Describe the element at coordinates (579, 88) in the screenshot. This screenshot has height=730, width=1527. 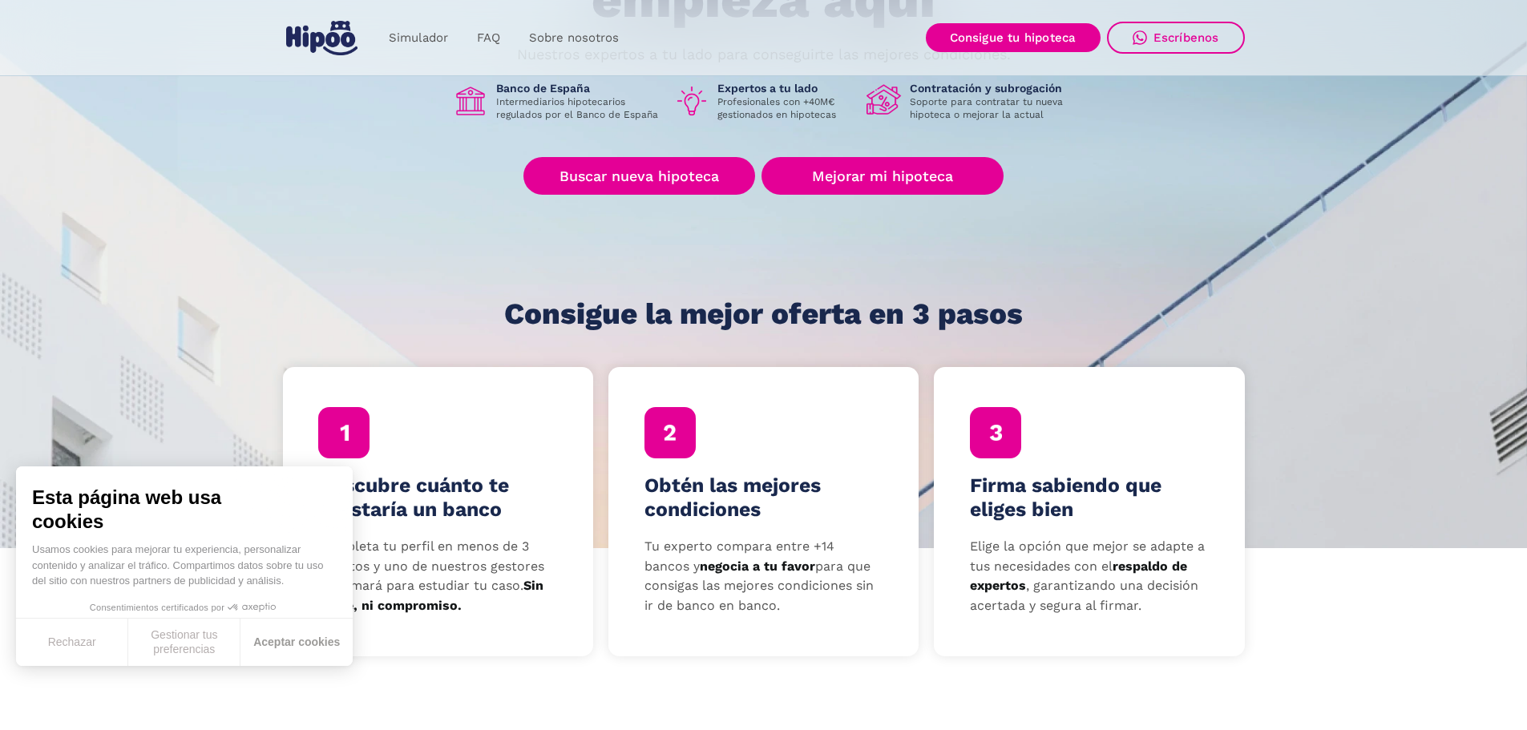
I see `h1: Banco de España` at that location.